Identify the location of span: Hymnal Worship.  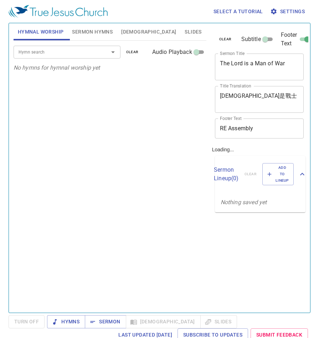
(41, 32).